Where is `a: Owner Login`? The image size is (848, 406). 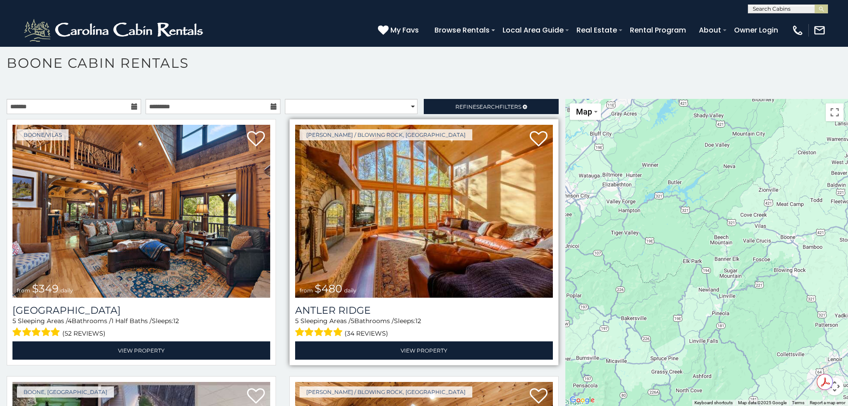 a: Owner Login is located at coordinates (756, 30).